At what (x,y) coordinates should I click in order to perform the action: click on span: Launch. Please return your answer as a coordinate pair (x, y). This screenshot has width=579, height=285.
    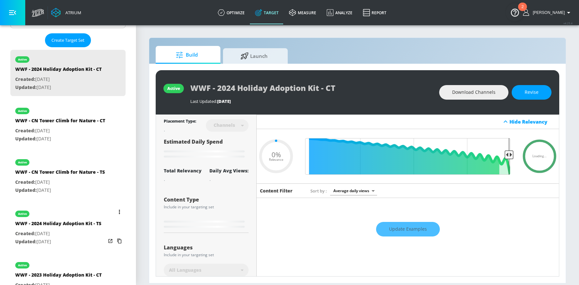
    Looking at the image, I should click on (254, 56).